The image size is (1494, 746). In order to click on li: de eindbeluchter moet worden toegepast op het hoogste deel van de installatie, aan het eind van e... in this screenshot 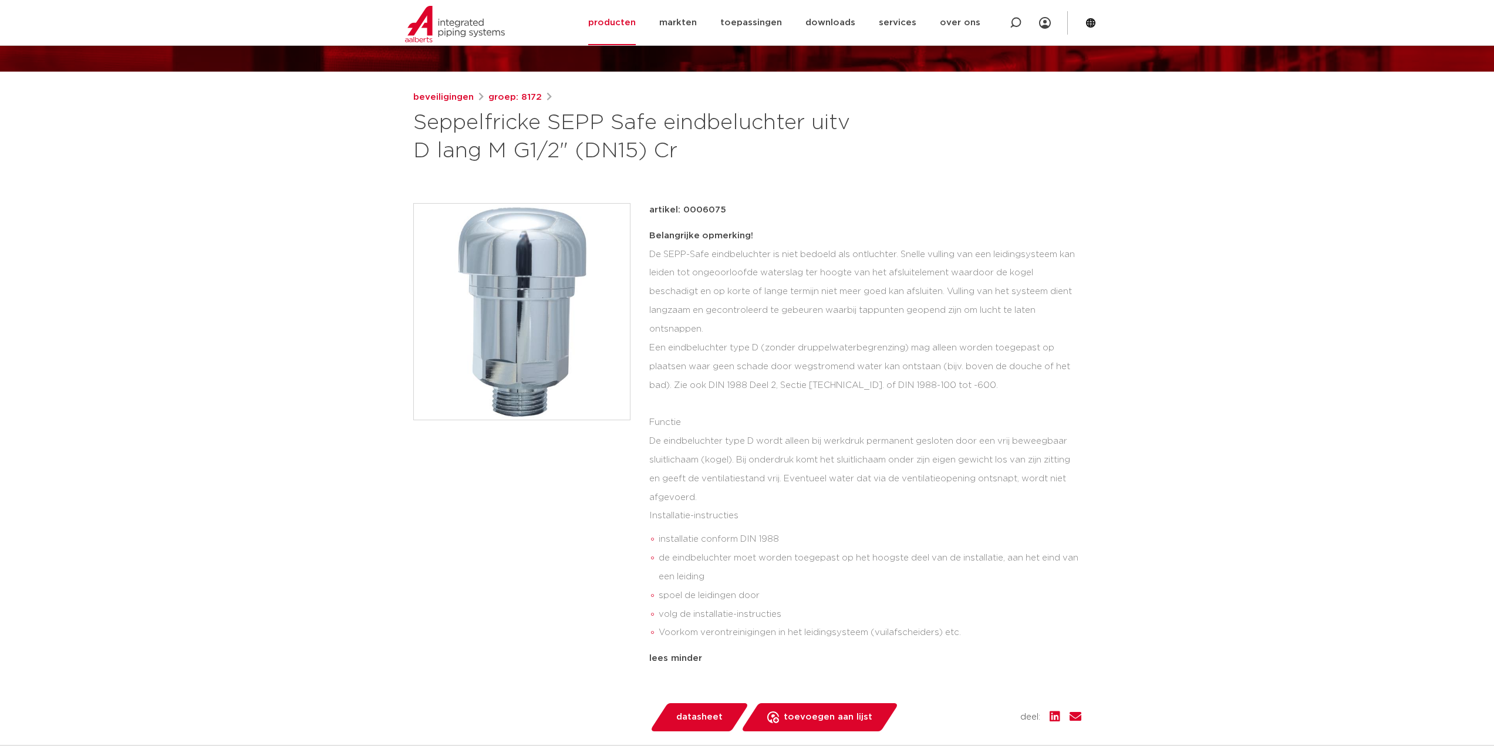, I will do `click(870, 568)`.